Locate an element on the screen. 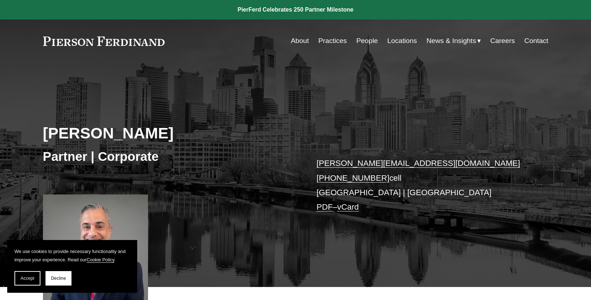 This screenshot has height=300, width=591. a: vCard is located at coordinates (348, 207).